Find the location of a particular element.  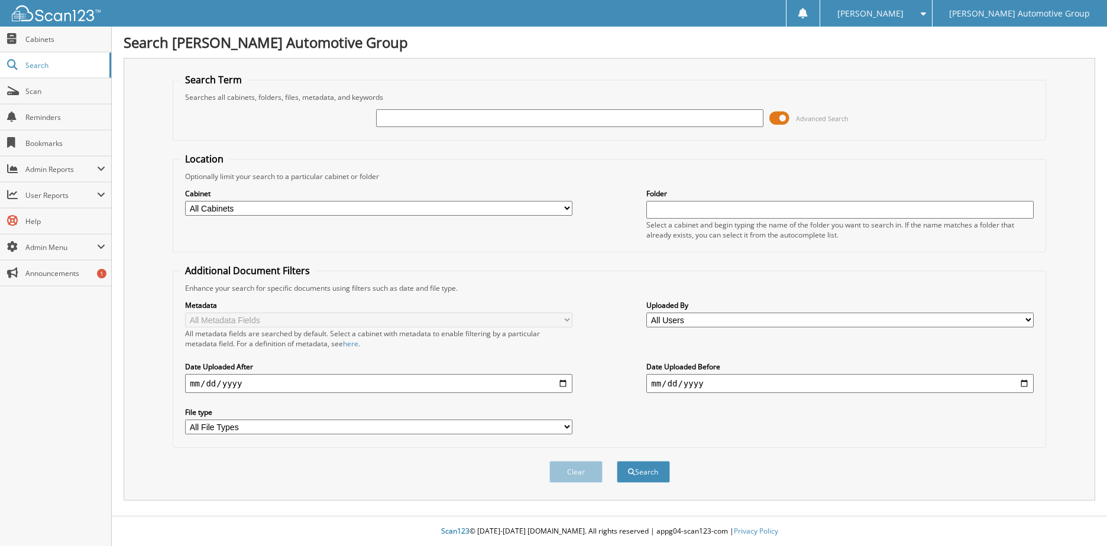

legend: Location is located at coordinates (204, 159).